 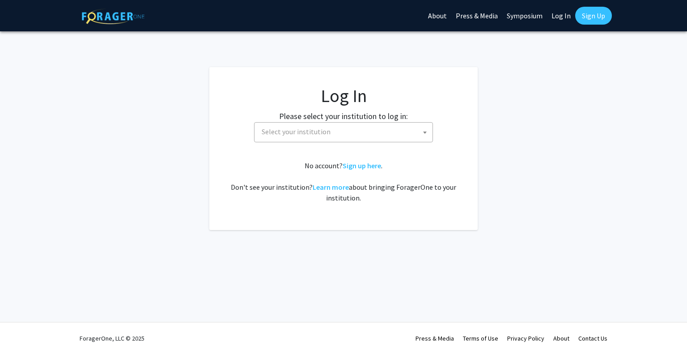 What do you see at coordinates (435, 338) in the screenshot?
I see `a: Press & Media` at bounding box center [435, 338].